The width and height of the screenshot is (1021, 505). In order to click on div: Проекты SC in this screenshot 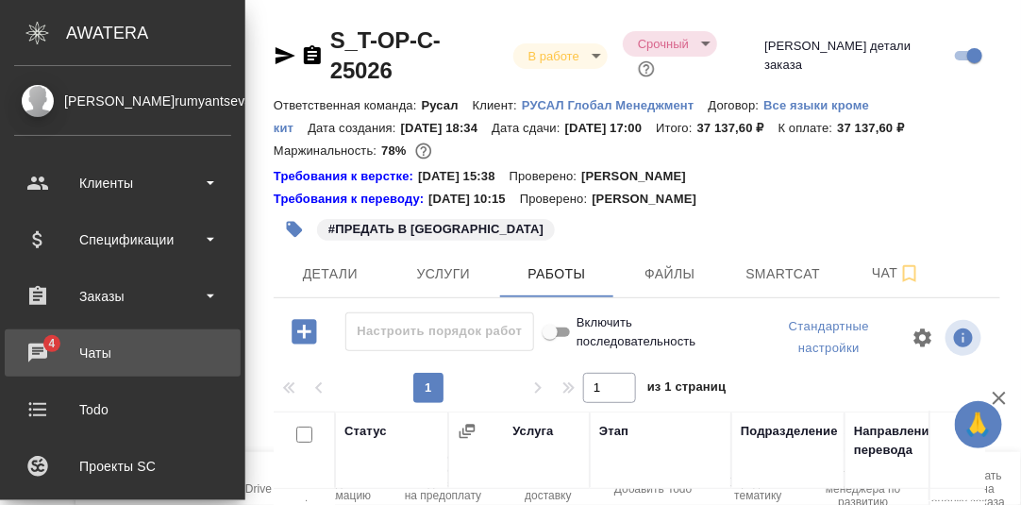, I will do `click(123, 466)`.